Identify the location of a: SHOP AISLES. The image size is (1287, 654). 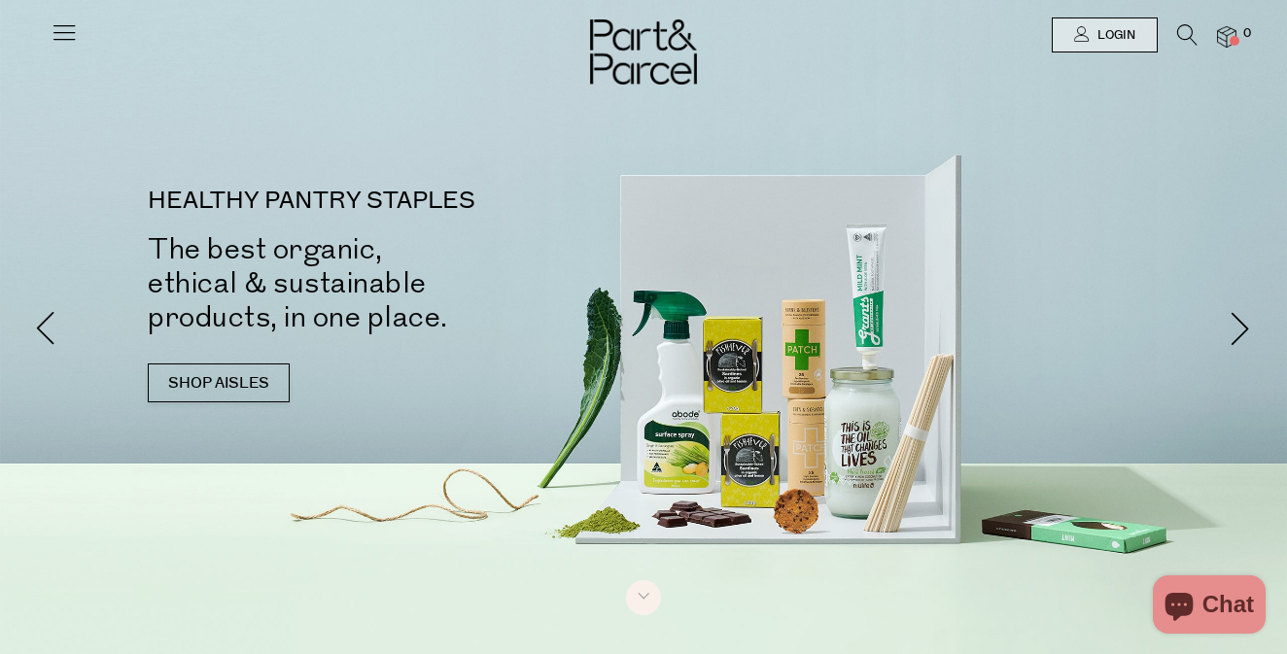
(219, 383).